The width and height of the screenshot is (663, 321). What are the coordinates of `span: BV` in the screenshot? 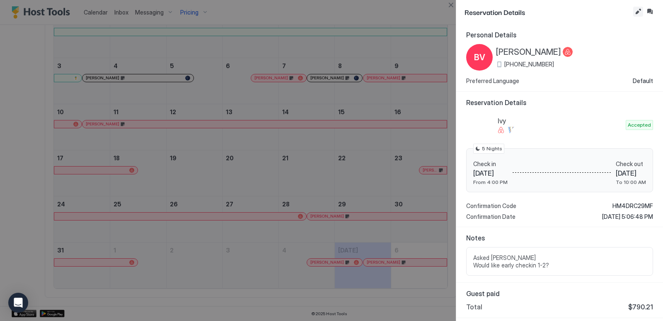 It's located at (480, 57).